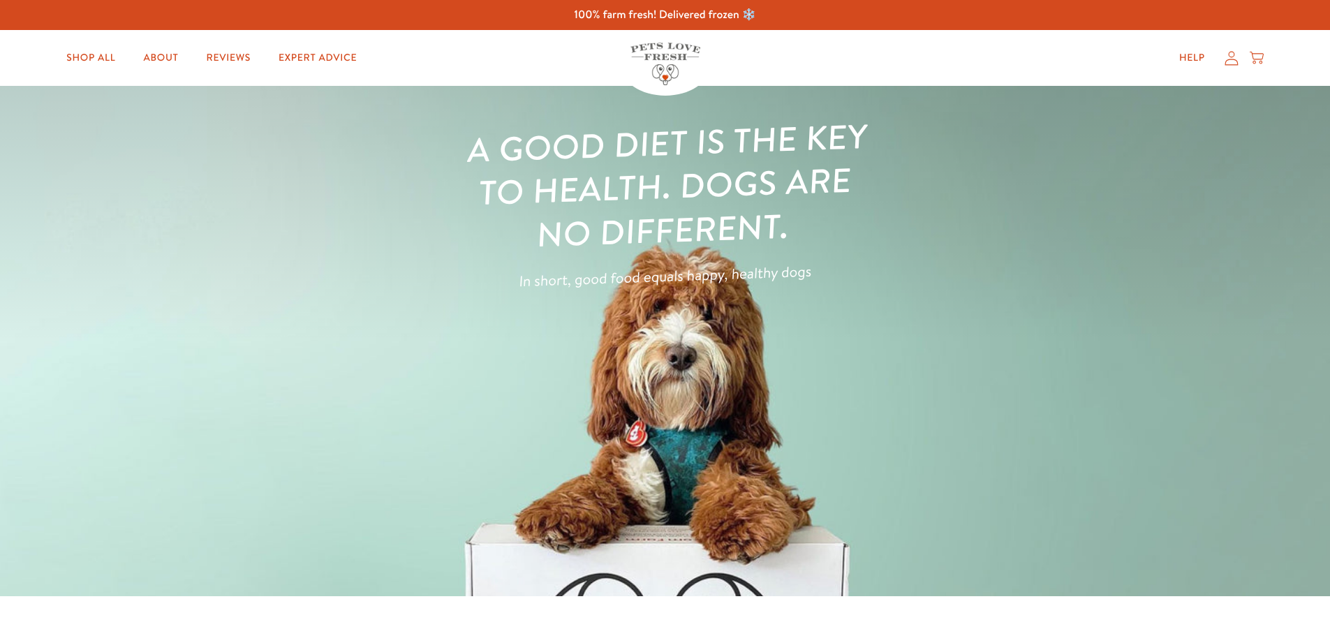 The image size is (1330, 636). Describe the element at coordinates (666, 186) in the screenshot. I see `h1: A good diet is the key to health. Dogs are no different.` at that location.